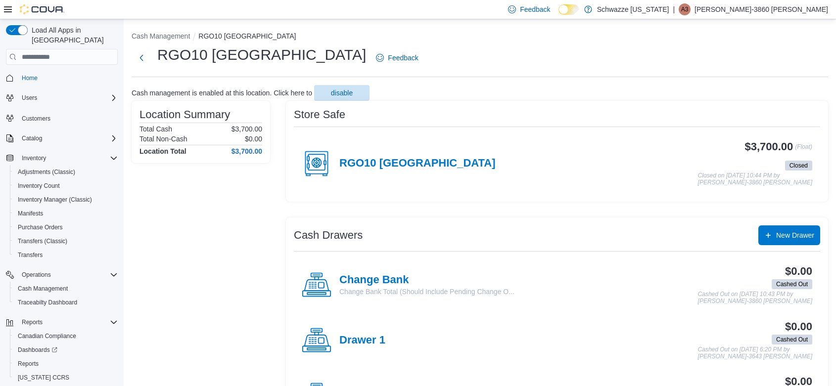 This screenshot has width=836, height=386. Describe the element at coordinates (569, 9) in the screenshot. I see `input: Dark Mode` at that location.